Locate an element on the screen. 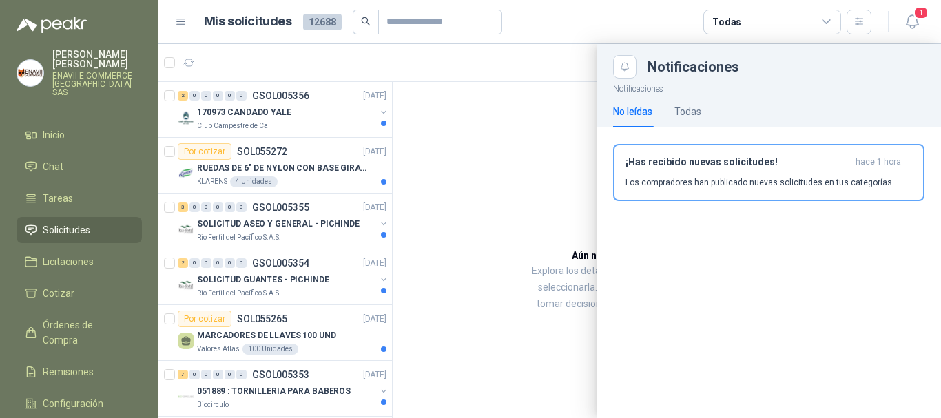 This screenshot has height=418, width=941. button: Close is located at coordinates (625, 67).